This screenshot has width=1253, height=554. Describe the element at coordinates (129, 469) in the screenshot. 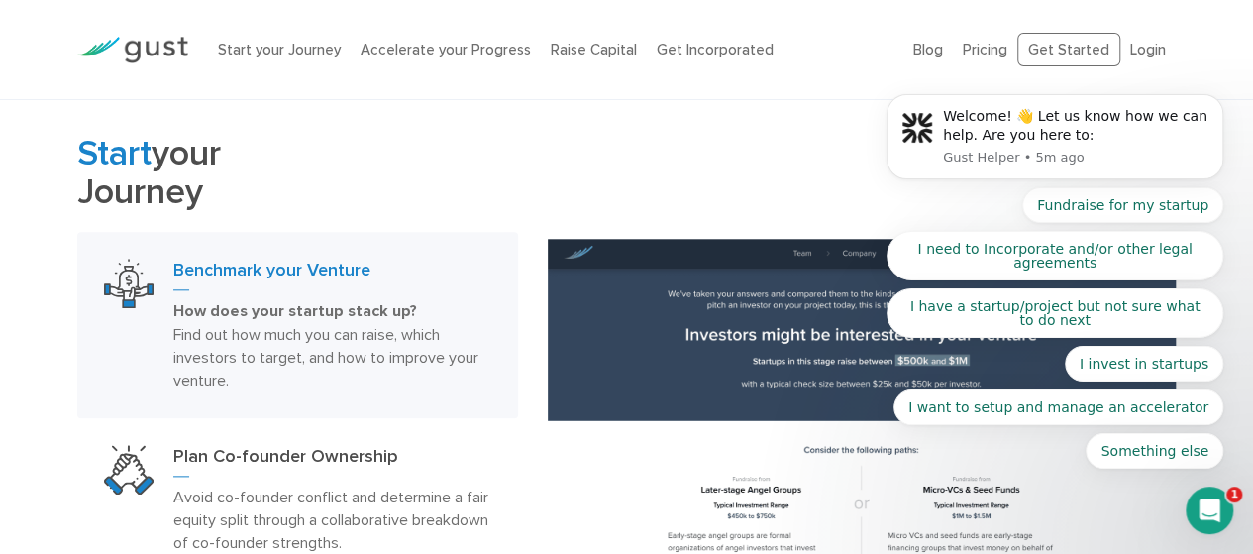

I see `img: Plan Co Founder Ownership` at that location.